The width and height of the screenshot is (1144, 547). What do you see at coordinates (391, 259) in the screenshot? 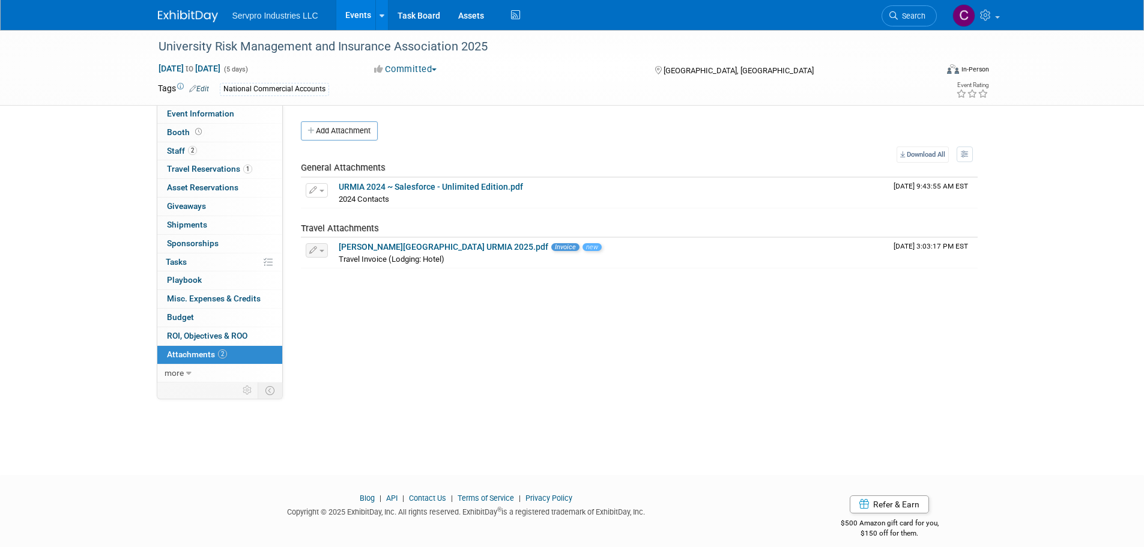
I see `span: Travel Invoice (Lodging: Hotel)` at bounding box center [391, 259].